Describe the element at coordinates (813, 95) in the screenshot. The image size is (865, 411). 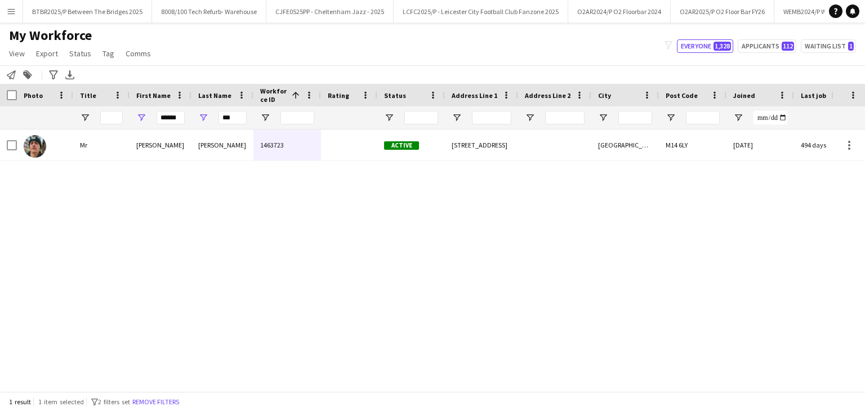
I see `span: Last job` at that location.